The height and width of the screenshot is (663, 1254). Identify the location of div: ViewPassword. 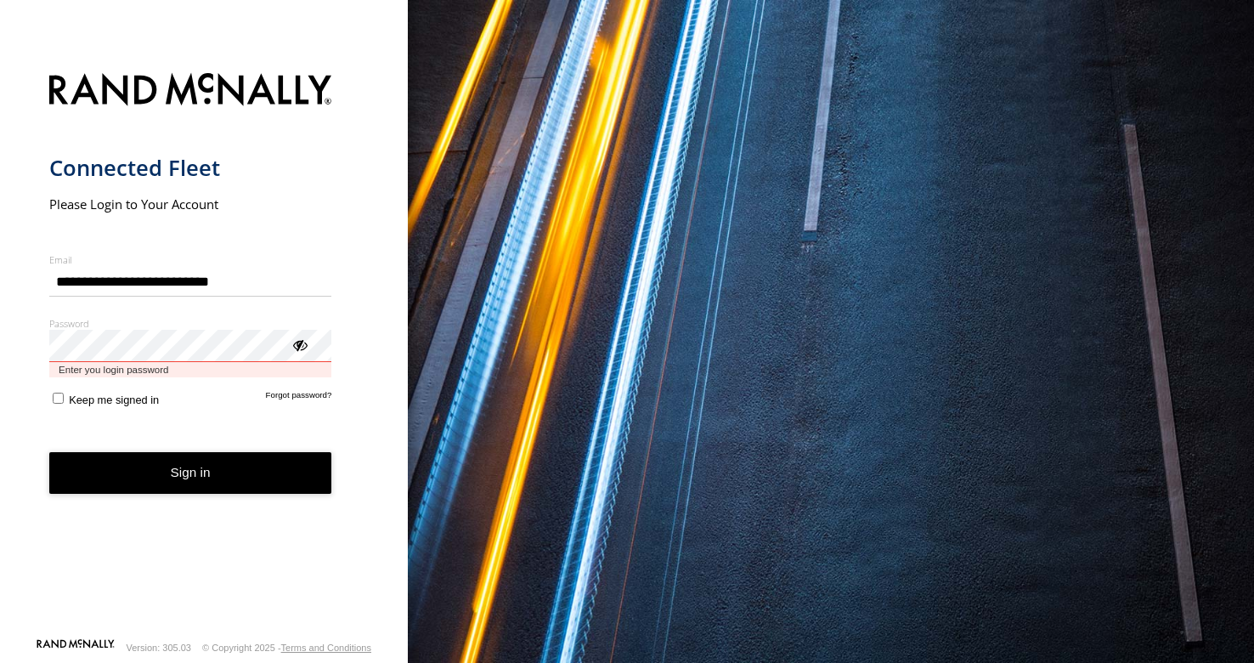
(299, 344).